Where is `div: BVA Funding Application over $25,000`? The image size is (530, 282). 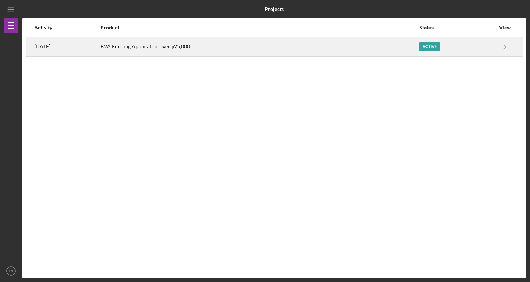 div: BVA Funding Application over $25,000 is located at coordinates (259, 47).